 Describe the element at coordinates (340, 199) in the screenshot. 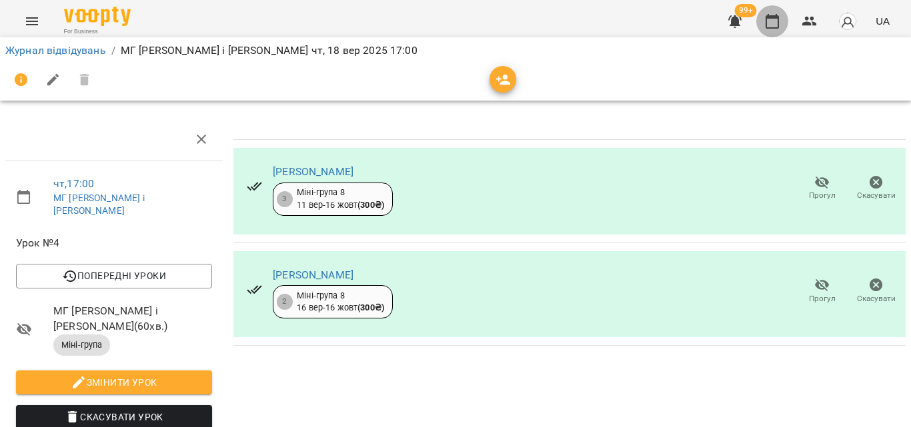

I see `div: Міні-група 8 11 вер - 16 жовт` at that location.